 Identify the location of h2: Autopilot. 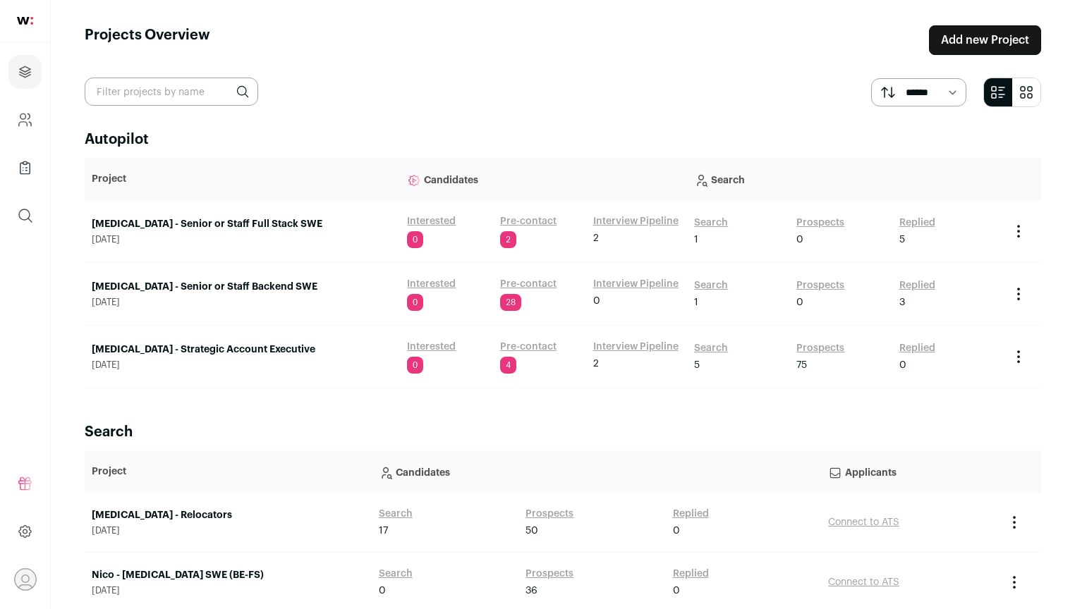
(563, 140).